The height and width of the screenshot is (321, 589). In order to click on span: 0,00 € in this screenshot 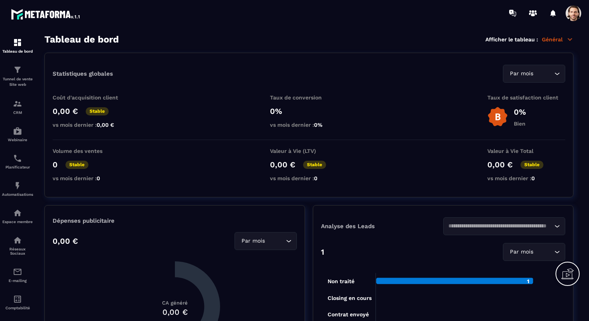, I will do `click(105, 125)`.